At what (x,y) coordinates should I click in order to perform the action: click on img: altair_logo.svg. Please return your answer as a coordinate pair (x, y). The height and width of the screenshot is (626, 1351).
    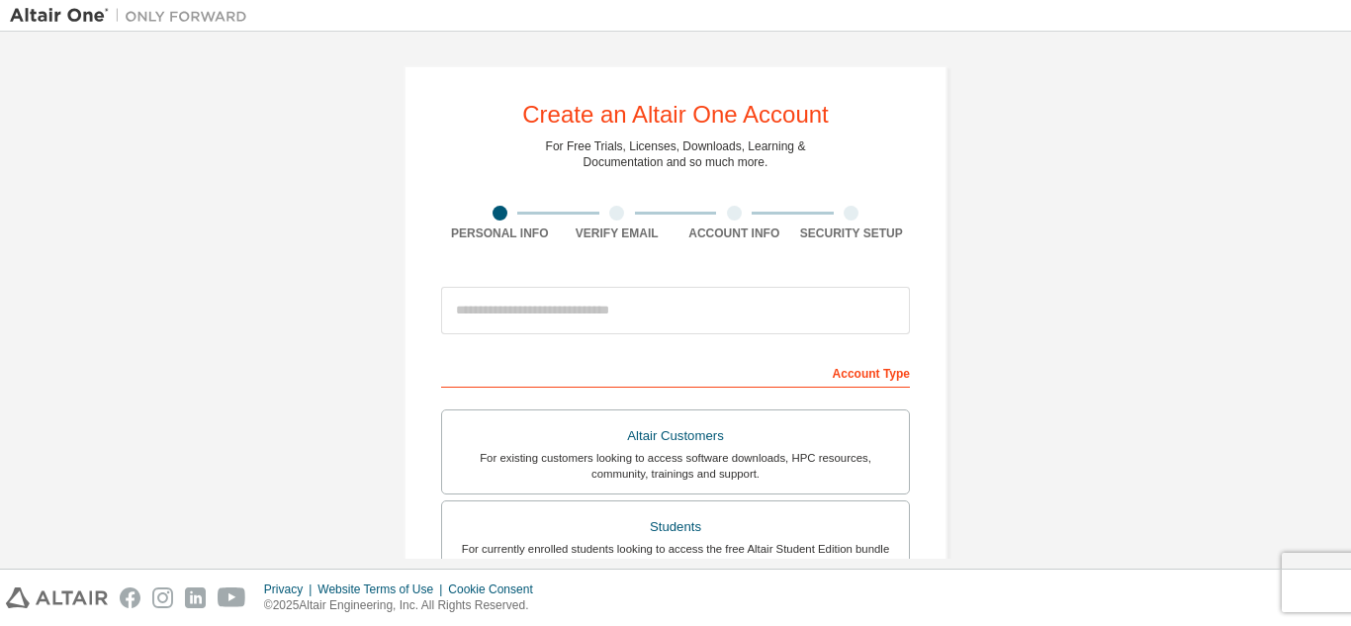
    Looking at the image, I should click on (56, 597).